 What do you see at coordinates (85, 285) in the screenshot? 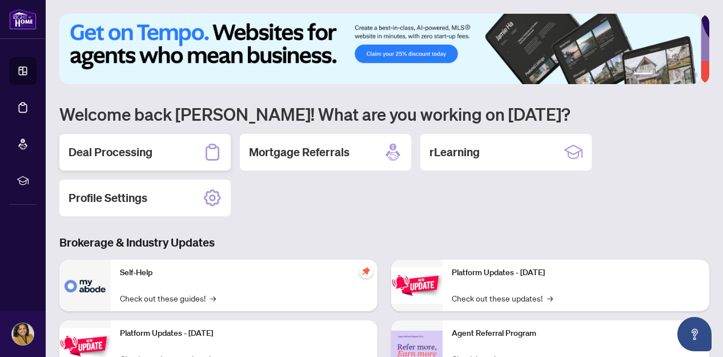
I see `img: Self-Help` at bounding box center [85, 285].